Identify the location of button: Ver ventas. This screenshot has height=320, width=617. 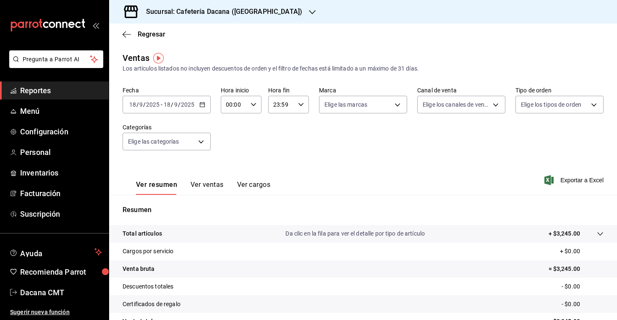
(207, 188).